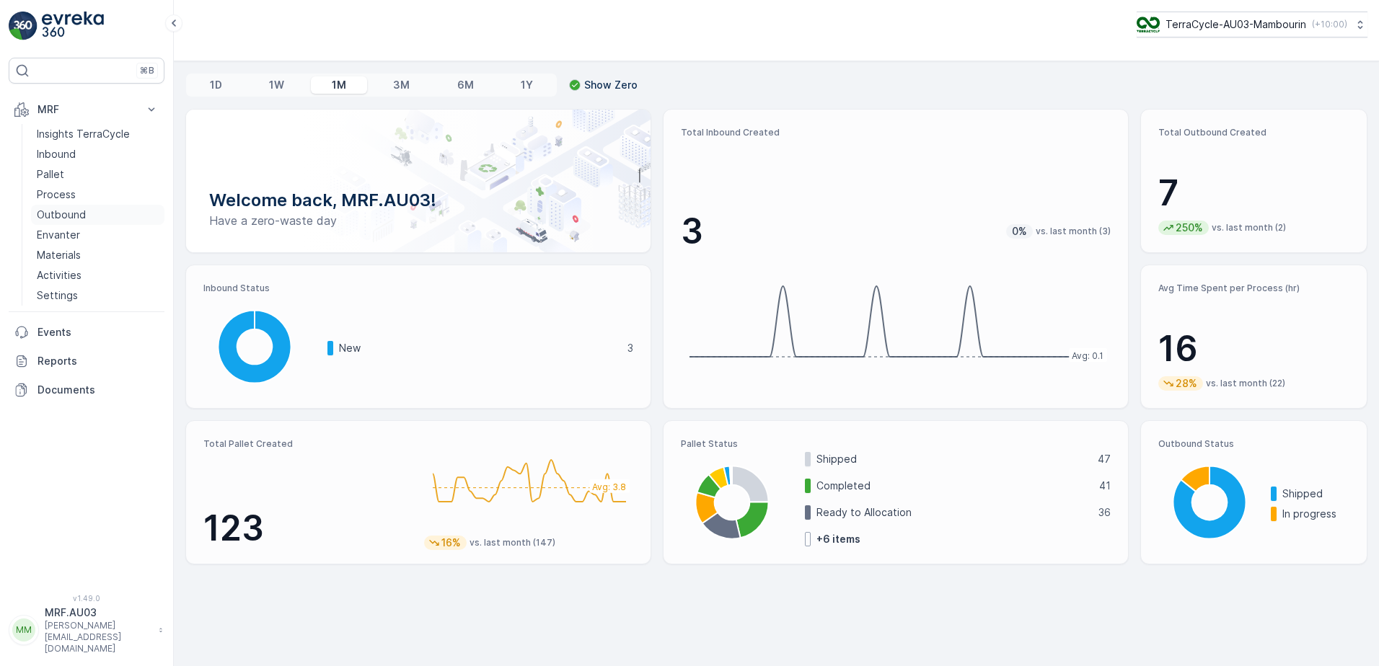 The height and width of the screenshot is (666, 1379). What do you see at coordinates (87, 390) in the screenshot?
I see `a: Documents` at bounding box center [87, 390].